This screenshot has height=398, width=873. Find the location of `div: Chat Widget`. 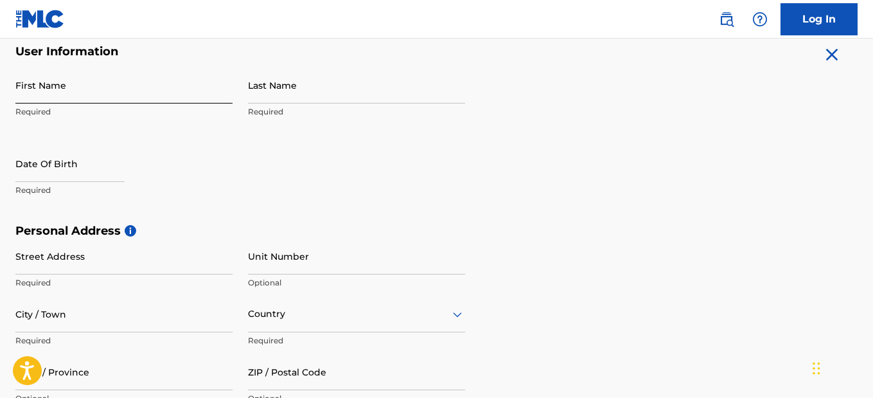

div: Chat Widget is located at coordinates (841, 367).